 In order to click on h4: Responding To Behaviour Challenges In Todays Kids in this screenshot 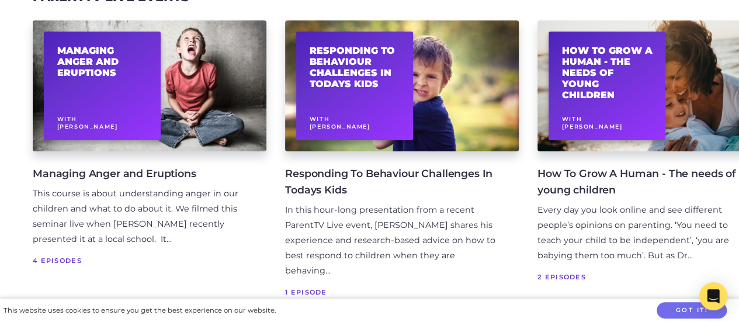, I will do `click(393, 182)`.